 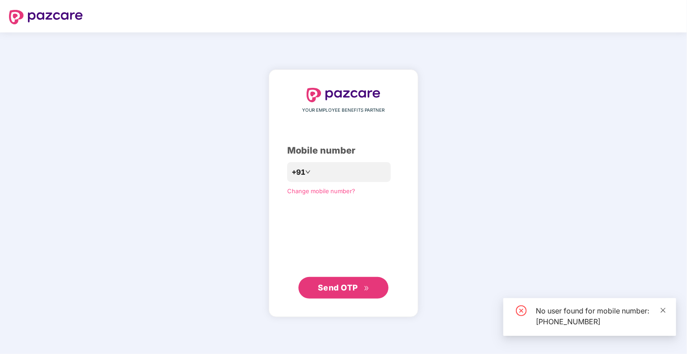 I want to click on span: close, so click(x=663, y=310).